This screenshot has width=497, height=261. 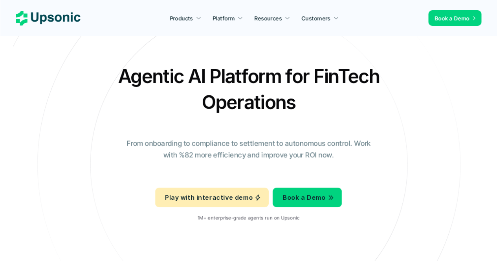 What do you see at coordinates (186, 18) in the screenshot?
I see `a: Products` at bounding box center [186, 18].